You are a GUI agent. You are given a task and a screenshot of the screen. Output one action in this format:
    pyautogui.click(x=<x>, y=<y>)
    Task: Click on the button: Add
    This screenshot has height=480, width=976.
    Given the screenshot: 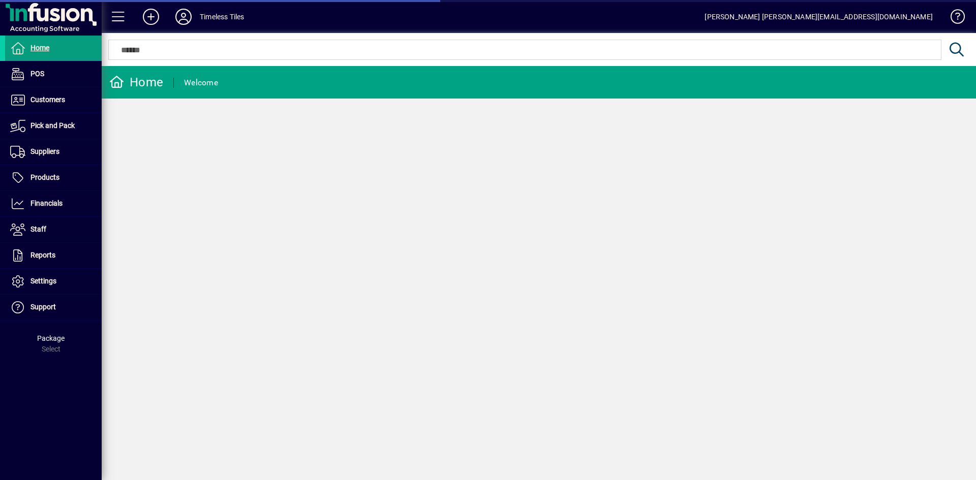 What is the action you would take?
    pyautogui.click(x=151, y=17)
    